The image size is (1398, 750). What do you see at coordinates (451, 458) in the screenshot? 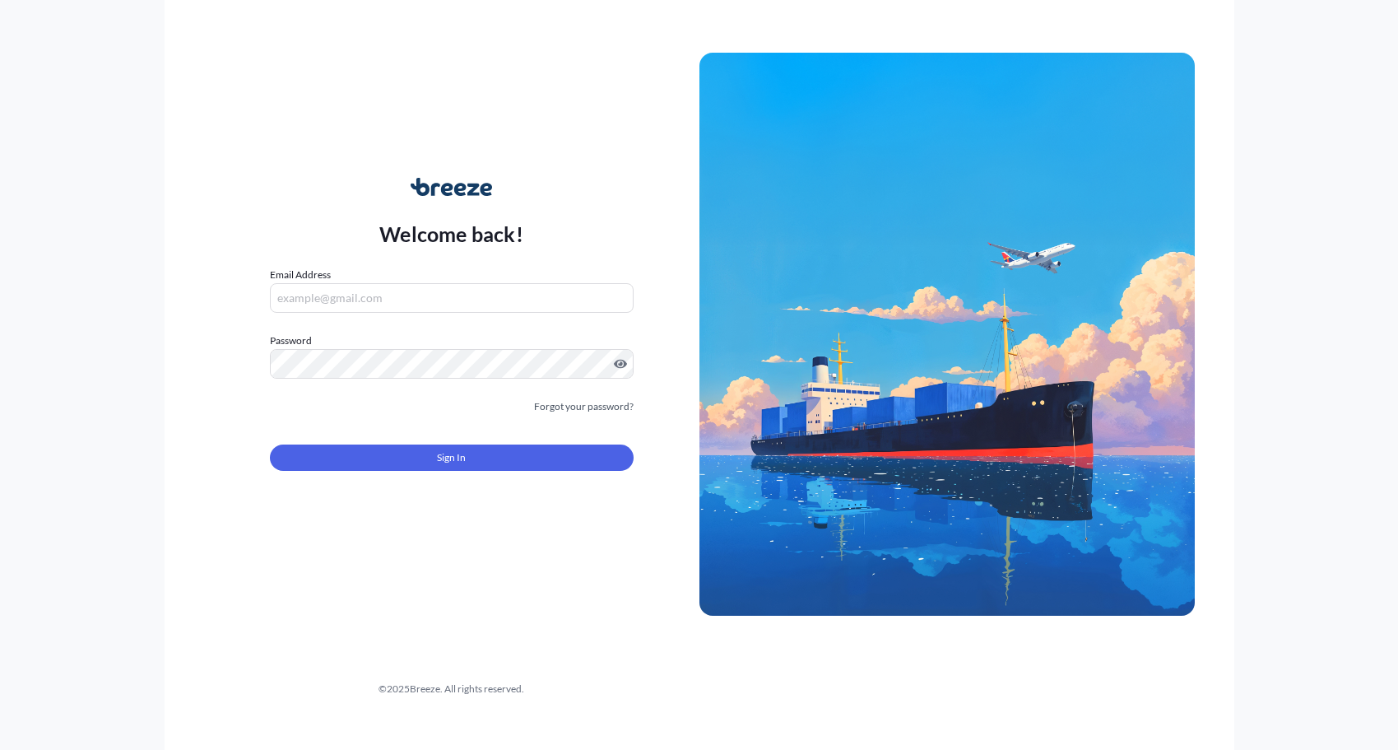
I see `span: Sign In` at bounding box center [451, 458].